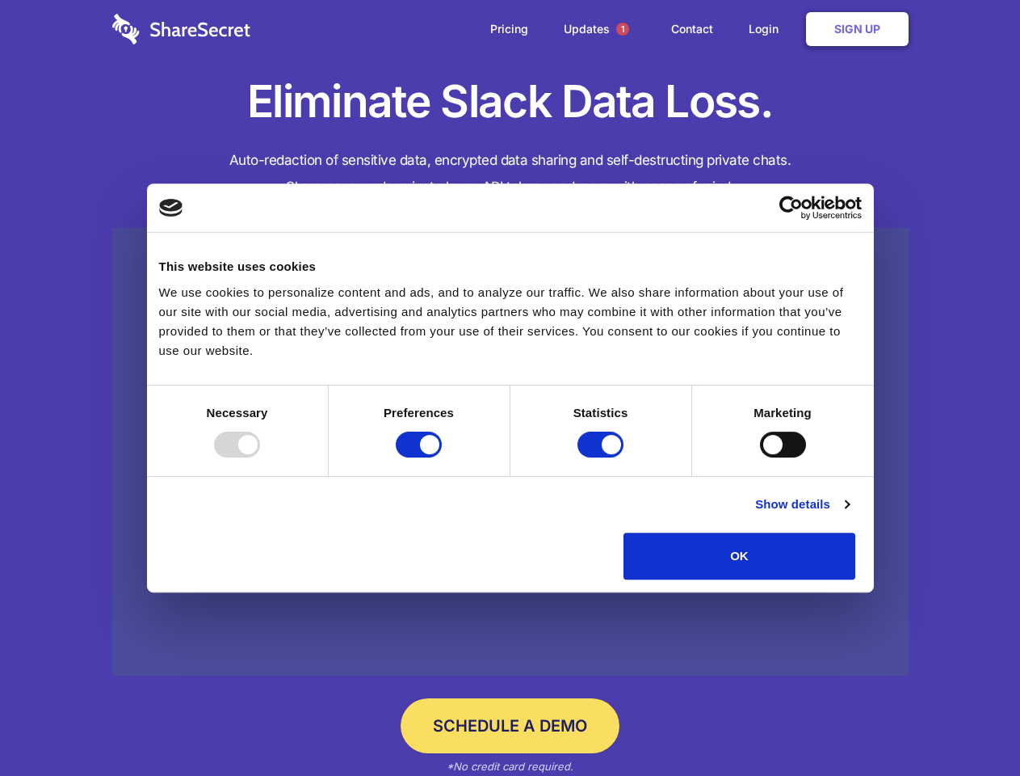  I want to click on a: Sign Up, so click(857, 29).